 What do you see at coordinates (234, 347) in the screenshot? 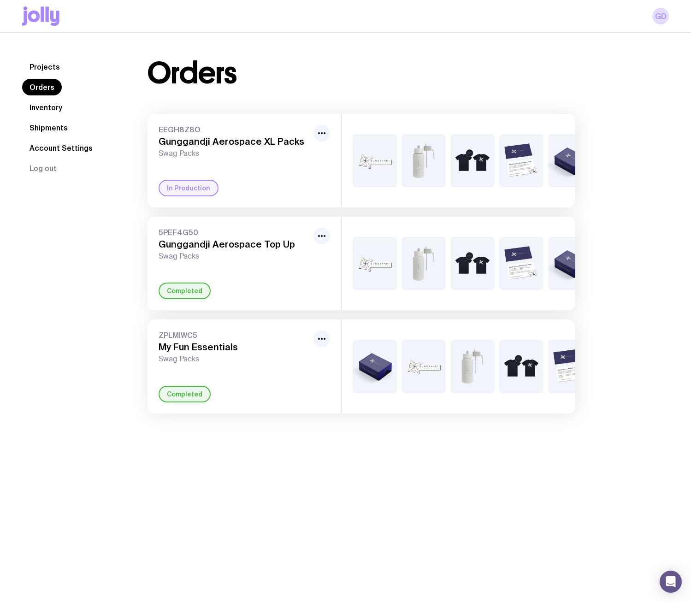
I see `h3: My Fun Essentials` at bounding box center [234, 347].